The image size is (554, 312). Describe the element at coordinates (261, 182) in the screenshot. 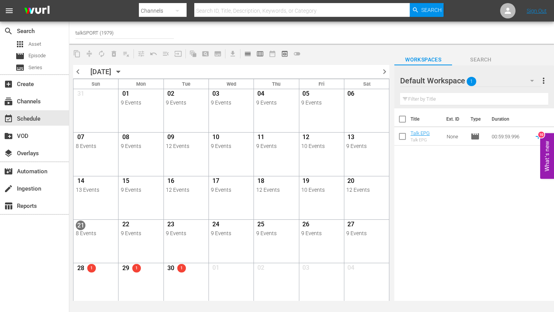

I see `span: 18` at that location.